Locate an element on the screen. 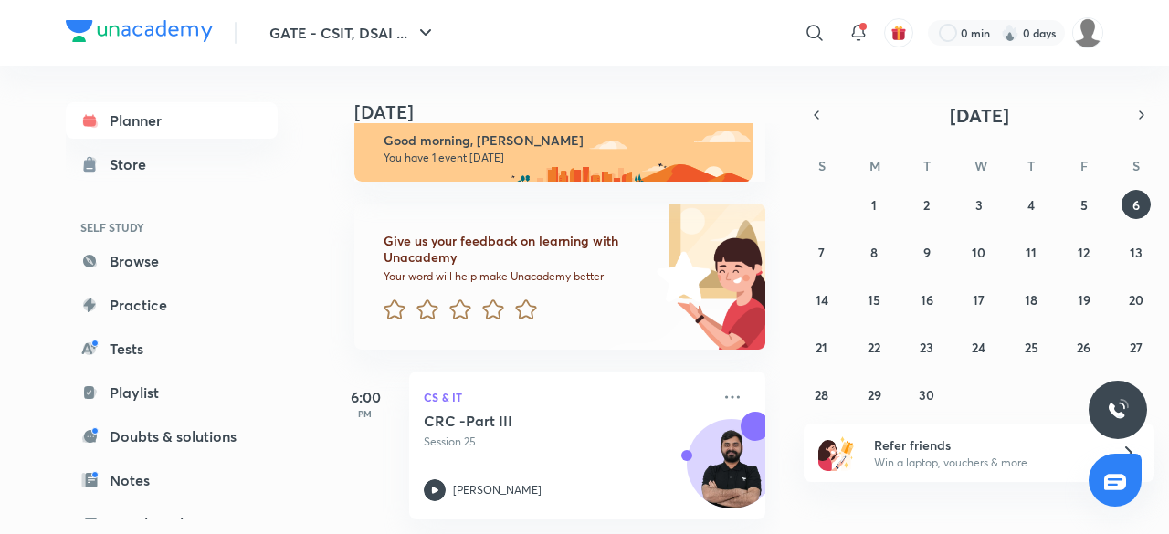 This screenshot has width=1169, height=534. abbr: September 4, 2025 is located at coordinates (1031, 205).